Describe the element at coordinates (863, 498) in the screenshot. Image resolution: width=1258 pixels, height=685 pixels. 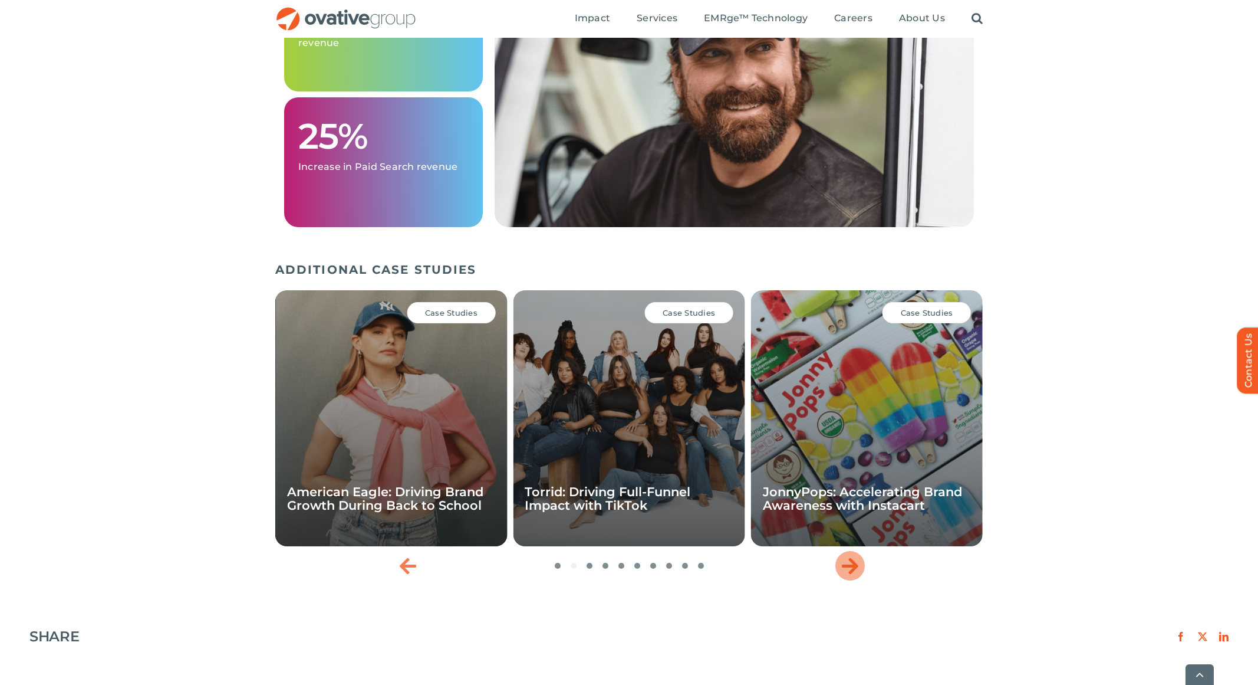
I see `a: JonnyPops: Accelerating Brand Awareness with Instacart` at that location.